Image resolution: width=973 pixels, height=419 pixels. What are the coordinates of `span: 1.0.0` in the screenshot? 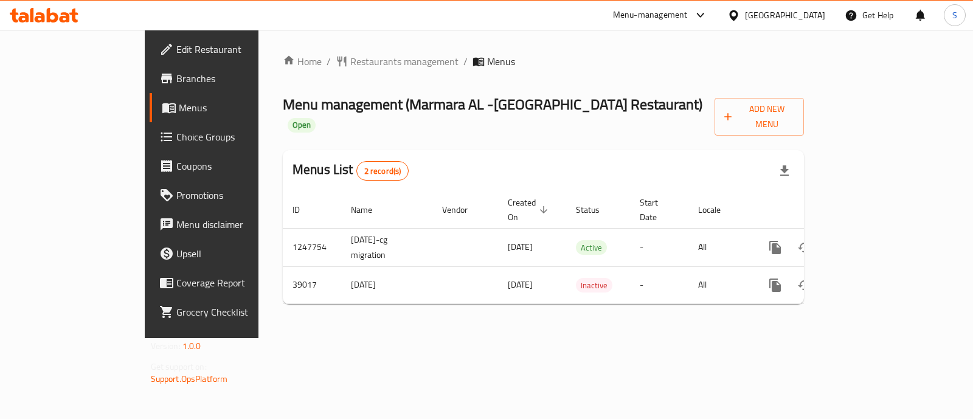 It's located at (192, 346).